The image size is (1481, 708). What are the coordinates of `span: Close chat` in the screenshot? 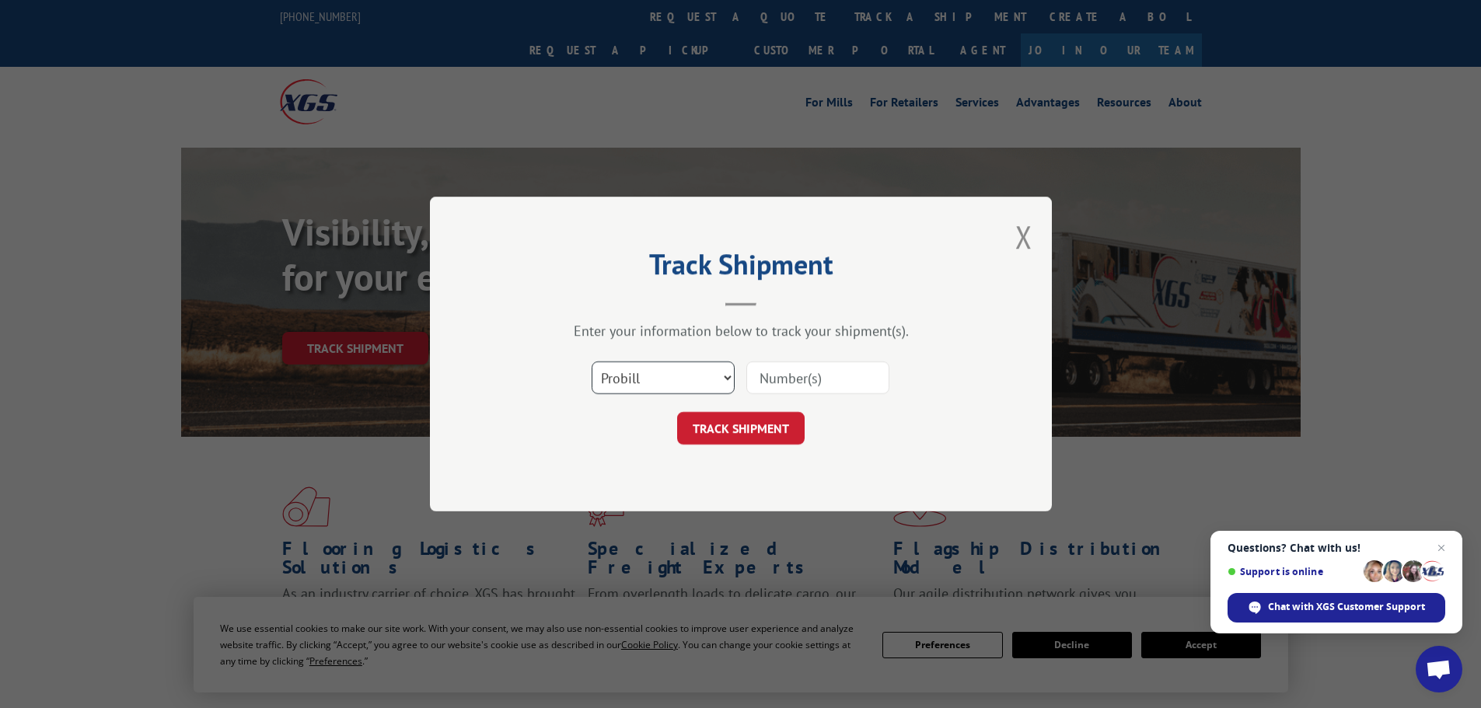 It's located at (1441, 548).